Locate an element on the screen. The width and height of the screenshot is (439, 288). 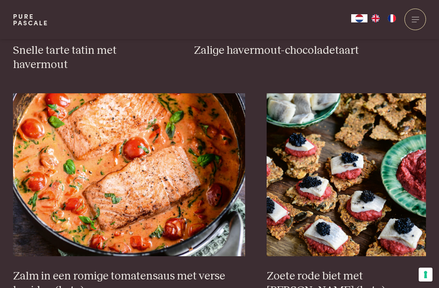
img: Zoete rode biet met zure haring (keto) is located at coordinates (347, 174).